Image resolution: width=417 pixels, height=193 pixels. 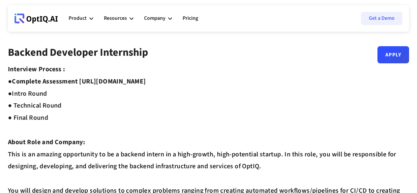 What do you see at coordinates (47, 142) in the screenshot?
I see `strong: About Role and Company:` at bounding box center [47, 142].